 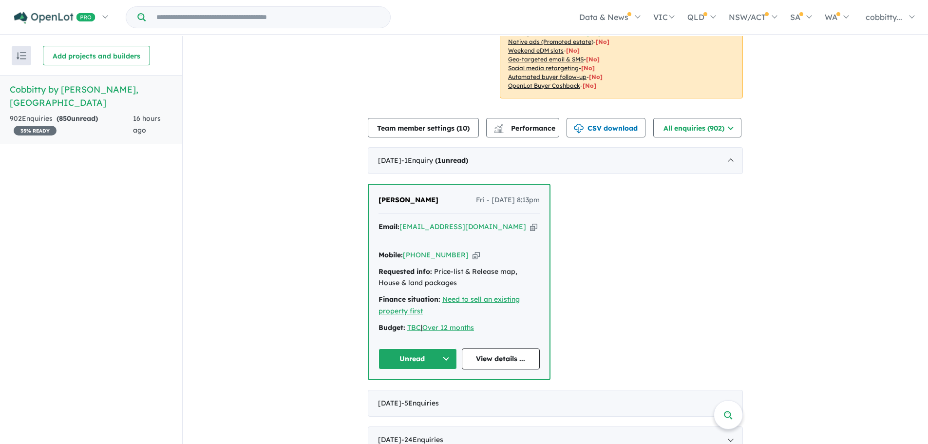 What do you see at coordinates (579, 129) in the screenshot?
I see `img: download icon` at bounding box center [579, 129].